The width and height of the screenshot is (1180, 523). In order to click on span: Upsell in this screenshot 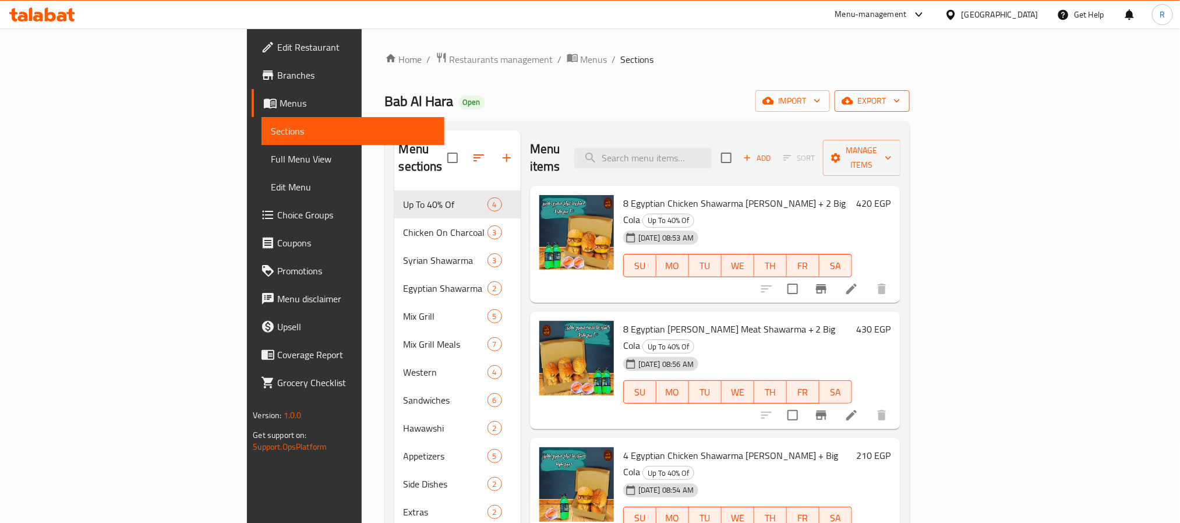, I will do `click(356, 327)`.